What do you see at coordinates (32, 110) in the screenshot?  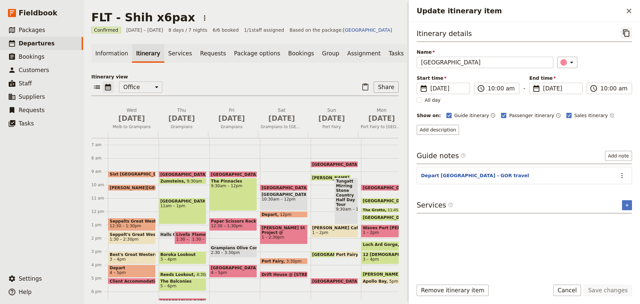 I see `span: Requests` at bounding box center [32, 110].